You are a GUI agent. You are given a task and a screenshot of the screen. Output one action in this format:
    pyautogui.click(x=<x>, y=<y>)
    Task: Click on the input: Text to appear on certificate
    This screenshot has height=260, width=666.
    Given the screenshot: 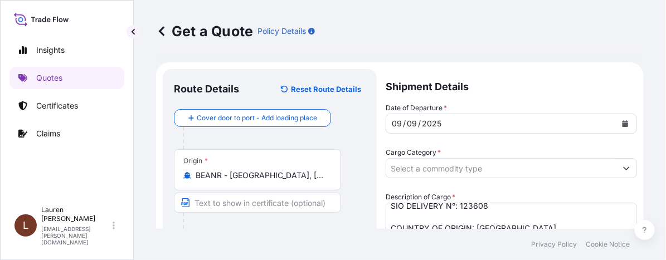 What is the action you would take?
    pyautogui.click(x=257, y=203)
    